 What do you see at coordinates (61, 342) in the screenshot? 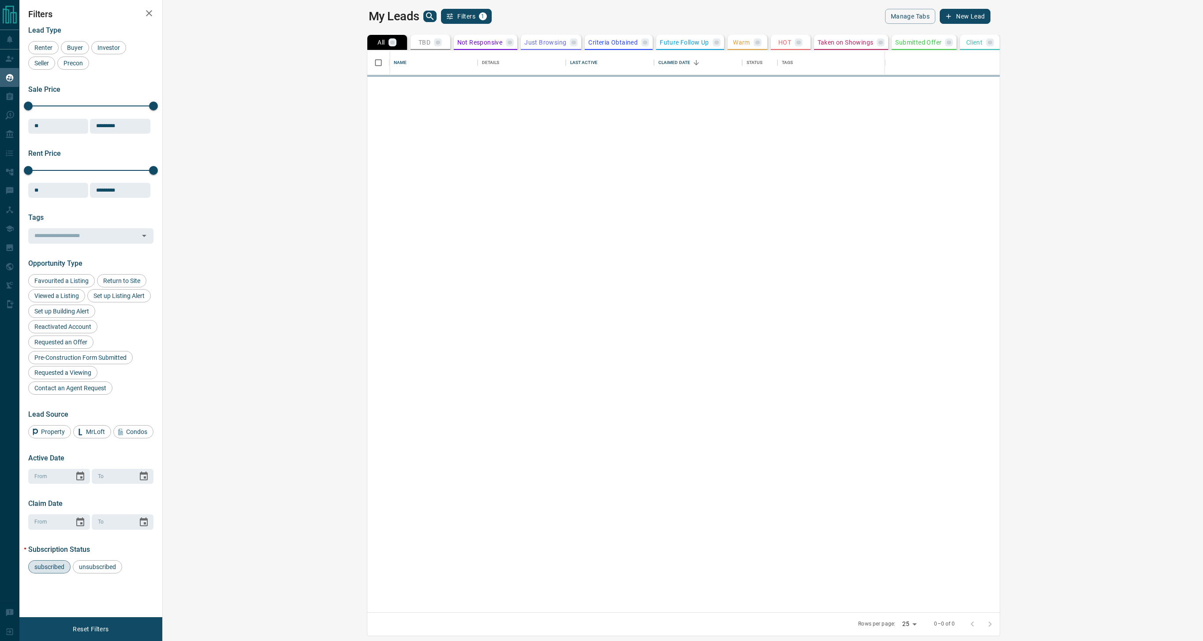
I see `div: Requested an Offer` at bounding box center [61, 342].